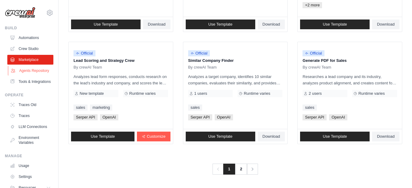 The height and width of the screenshot is (188, 412). I want to click on span: +2 more, so click(312, 5).